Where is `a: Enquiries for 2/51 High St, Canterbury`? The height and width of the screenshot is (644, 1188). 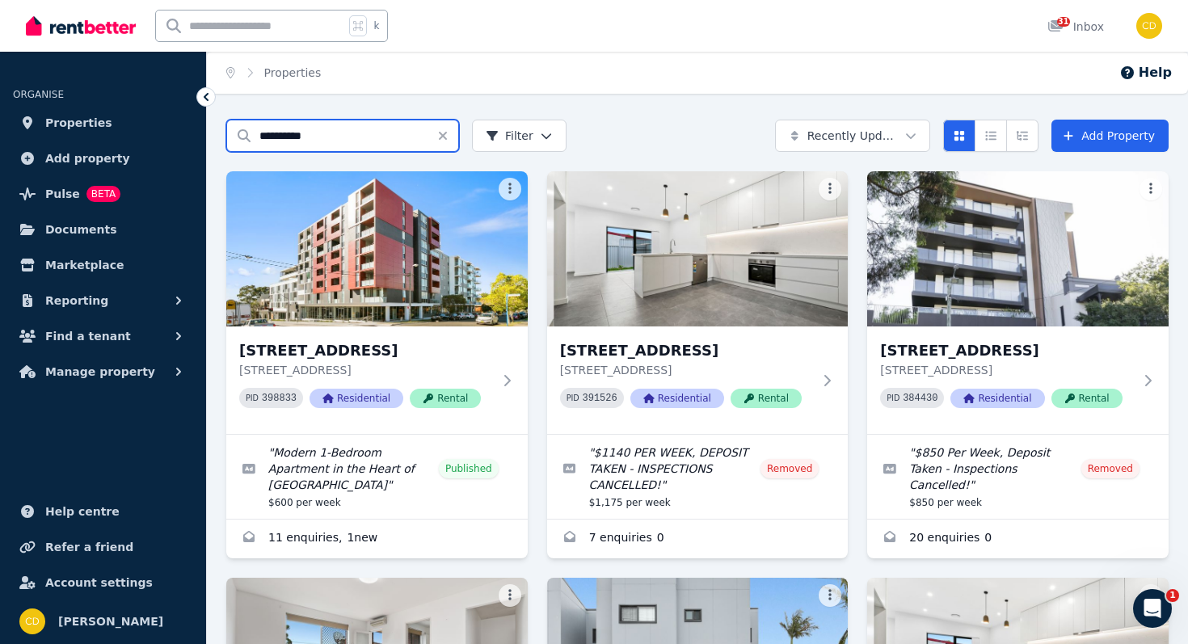 a: Enquiries for 2/51 High St, Canterbury is located at coordinates (697, 539).